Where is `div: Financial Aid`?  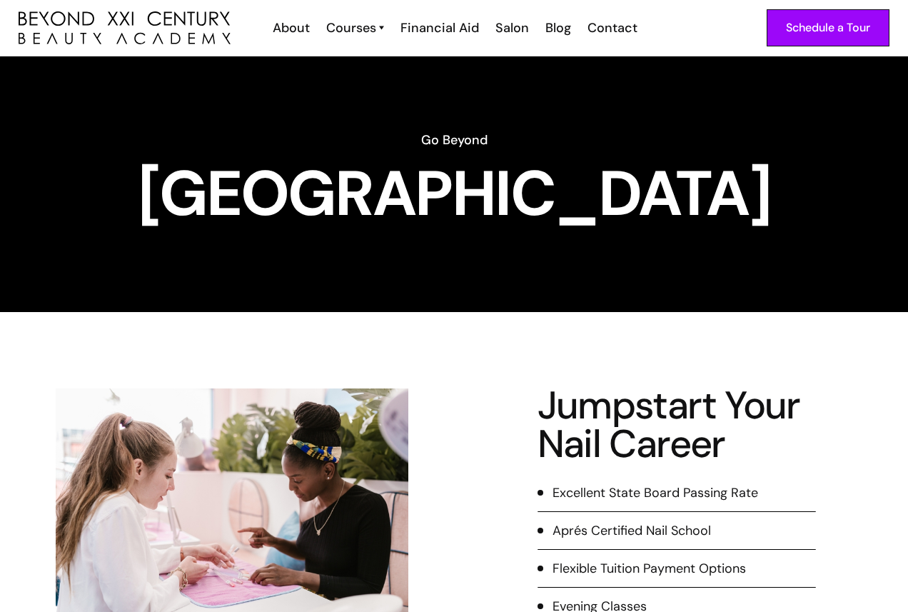
div: Financial Aid is located at coordinates (440, 28).